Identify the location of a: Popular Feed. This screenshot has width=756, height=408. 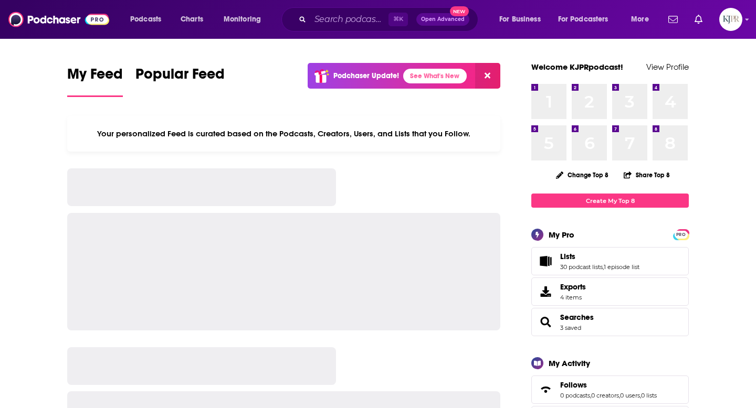
(180, 81).